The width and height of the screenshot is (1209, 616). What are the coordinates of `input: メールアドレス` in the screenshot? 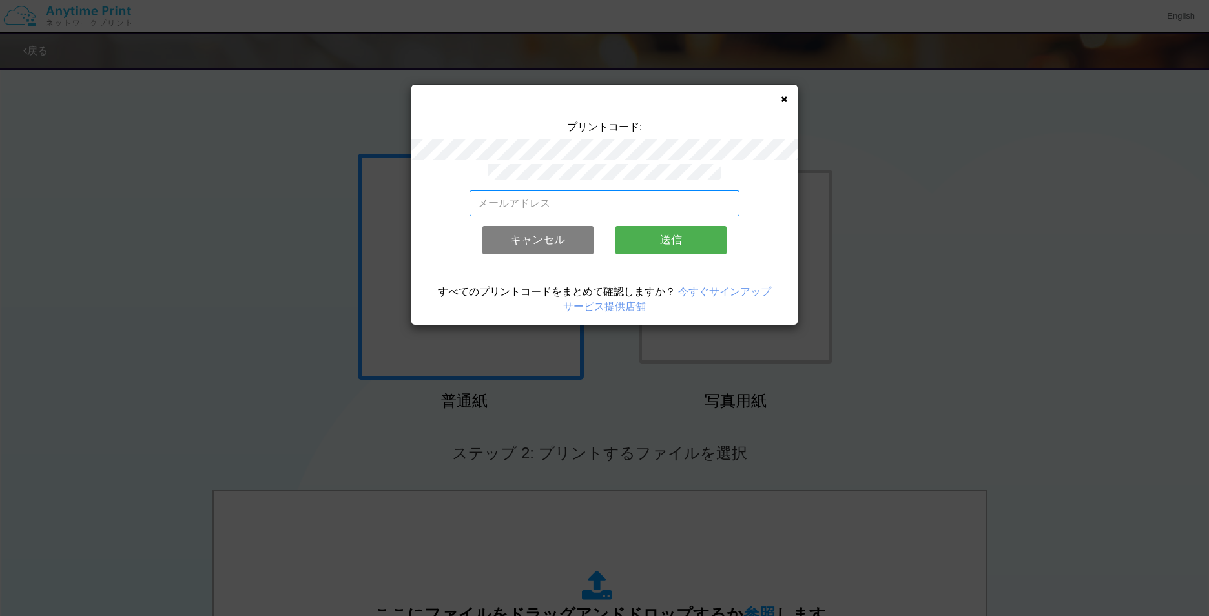 It's located at (605, 203).